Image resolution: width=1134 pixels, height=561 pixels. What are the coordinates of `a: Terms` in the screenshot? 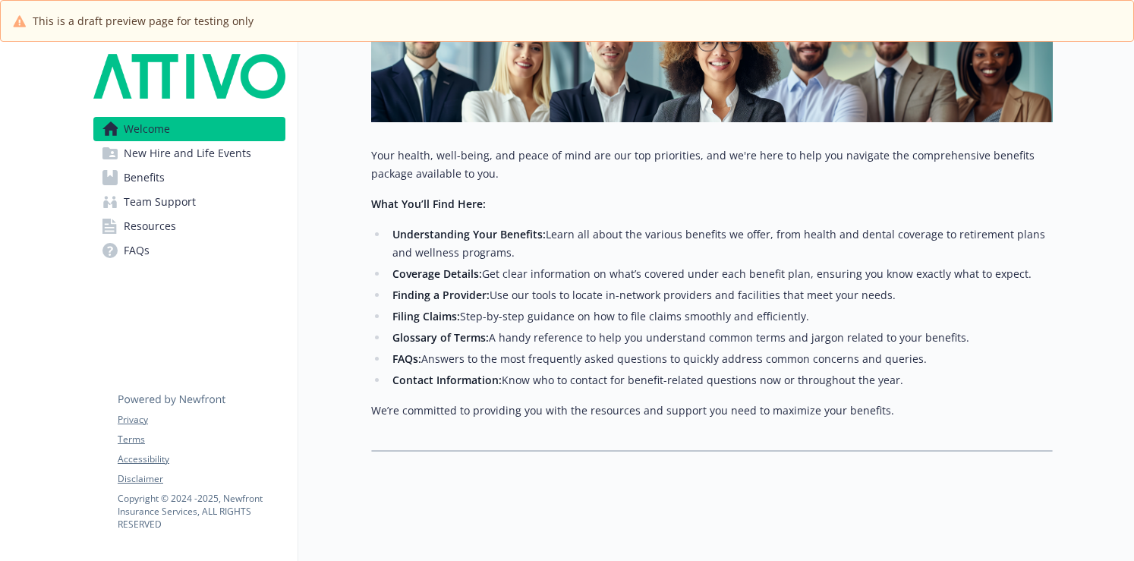 It's located at (201, 439).